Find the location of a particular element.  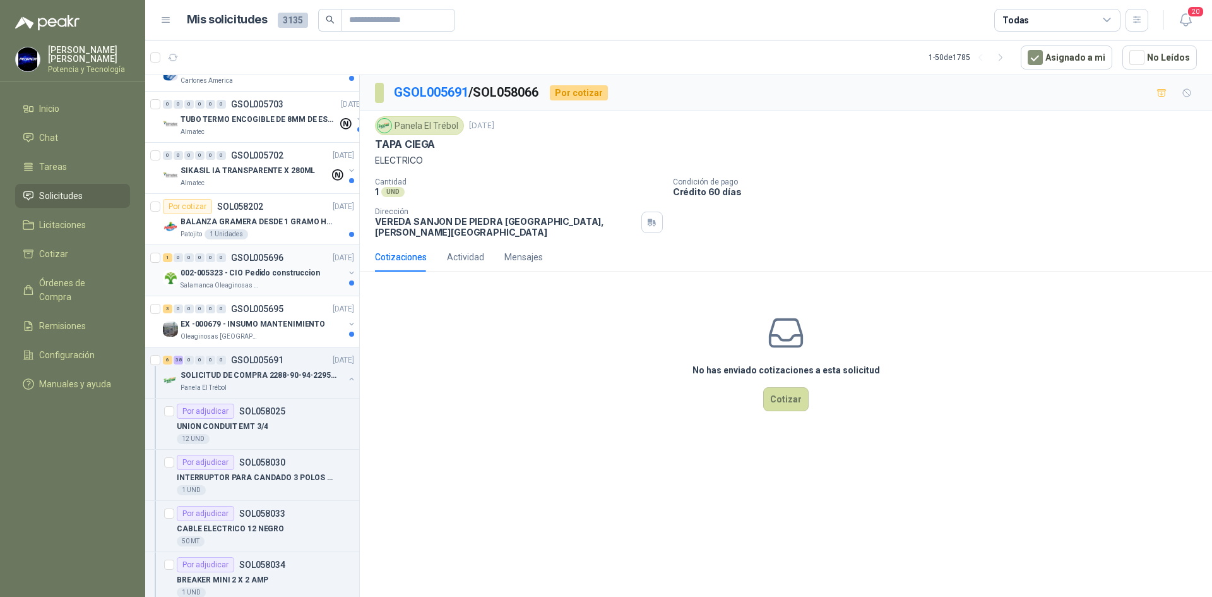

span: Chat is located at coordinates (49, 138).